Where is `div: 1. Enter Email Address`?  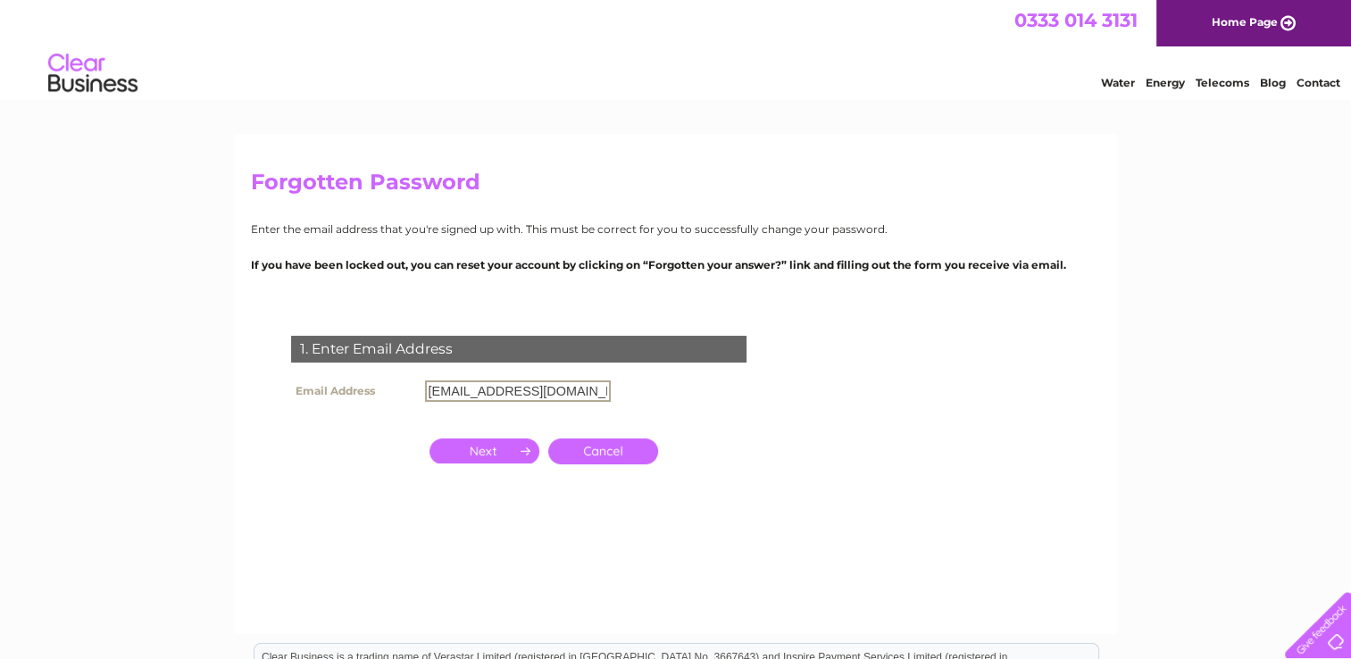
div: 1. Enter Email Address is located at coordinates (519, 349).